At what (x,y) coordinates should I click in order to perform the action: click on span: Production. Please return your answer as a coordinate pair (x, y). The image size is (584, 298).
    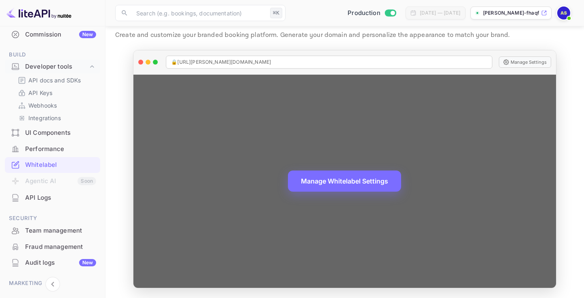
    Looking at the image, I should click on (364, 13).